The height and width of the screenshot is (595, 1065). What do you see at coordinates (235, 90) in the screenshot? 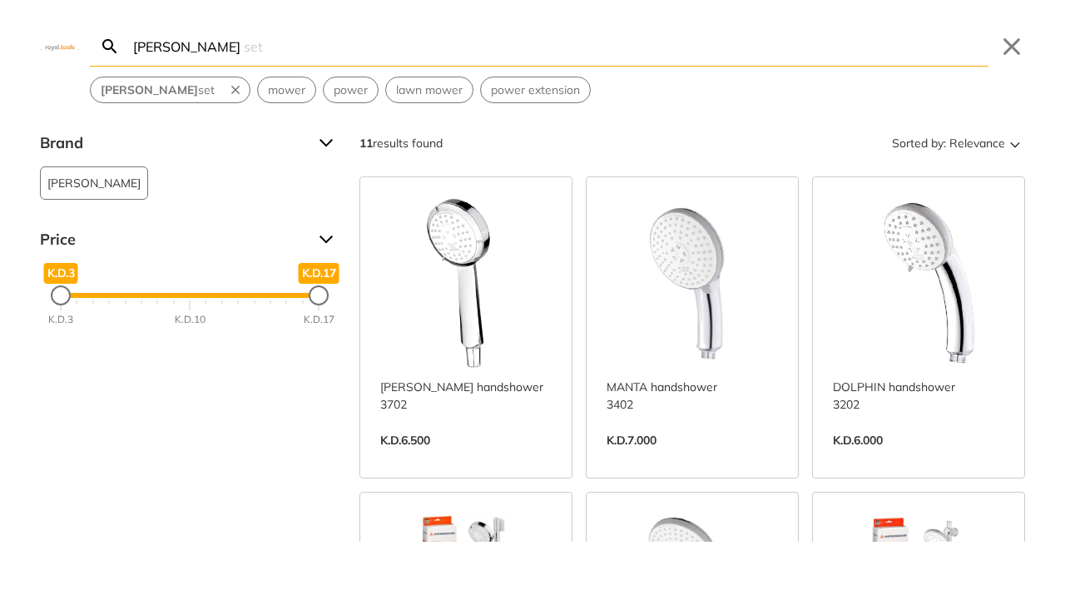
I see `svg: Remove suggestion: hower set` at bounding box center [235, 90].